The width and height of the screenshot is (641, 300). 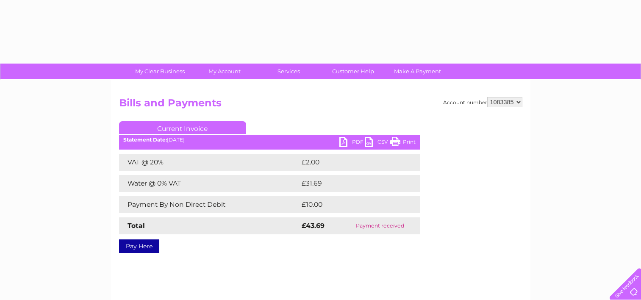 What do you see at coordinates (351, 205) in the screenshot?
I see `td: £10.00` at bounding box center [351, 205].